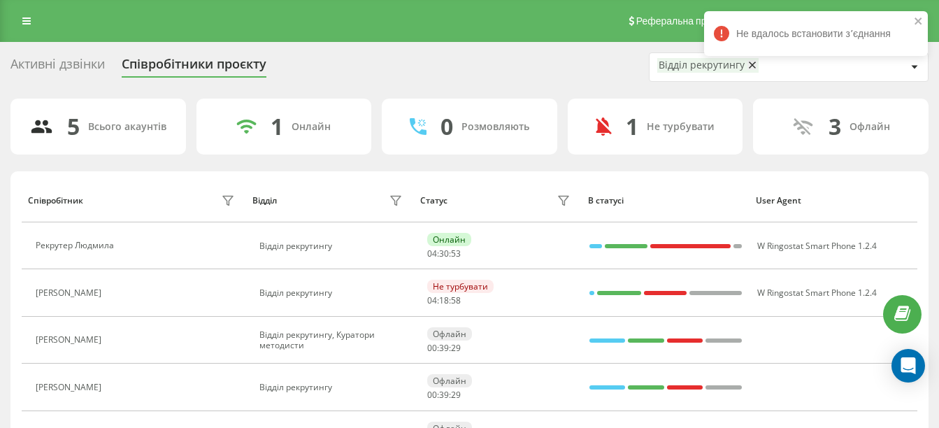  Describe the element at coordinates (456, 300) in the screenshot. I see `span: 58` at that location.